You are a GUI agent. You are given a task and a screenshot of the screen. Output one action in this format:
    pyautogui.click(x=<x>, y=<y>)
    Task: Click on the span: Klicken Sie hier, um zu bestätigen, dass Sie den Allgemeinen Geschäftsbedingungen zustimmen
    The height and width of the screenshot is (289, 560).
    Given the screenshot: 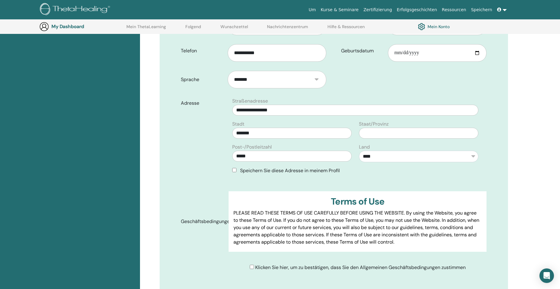 What is the action you would take?
    pyautogui.click(x=360, y=267)
    